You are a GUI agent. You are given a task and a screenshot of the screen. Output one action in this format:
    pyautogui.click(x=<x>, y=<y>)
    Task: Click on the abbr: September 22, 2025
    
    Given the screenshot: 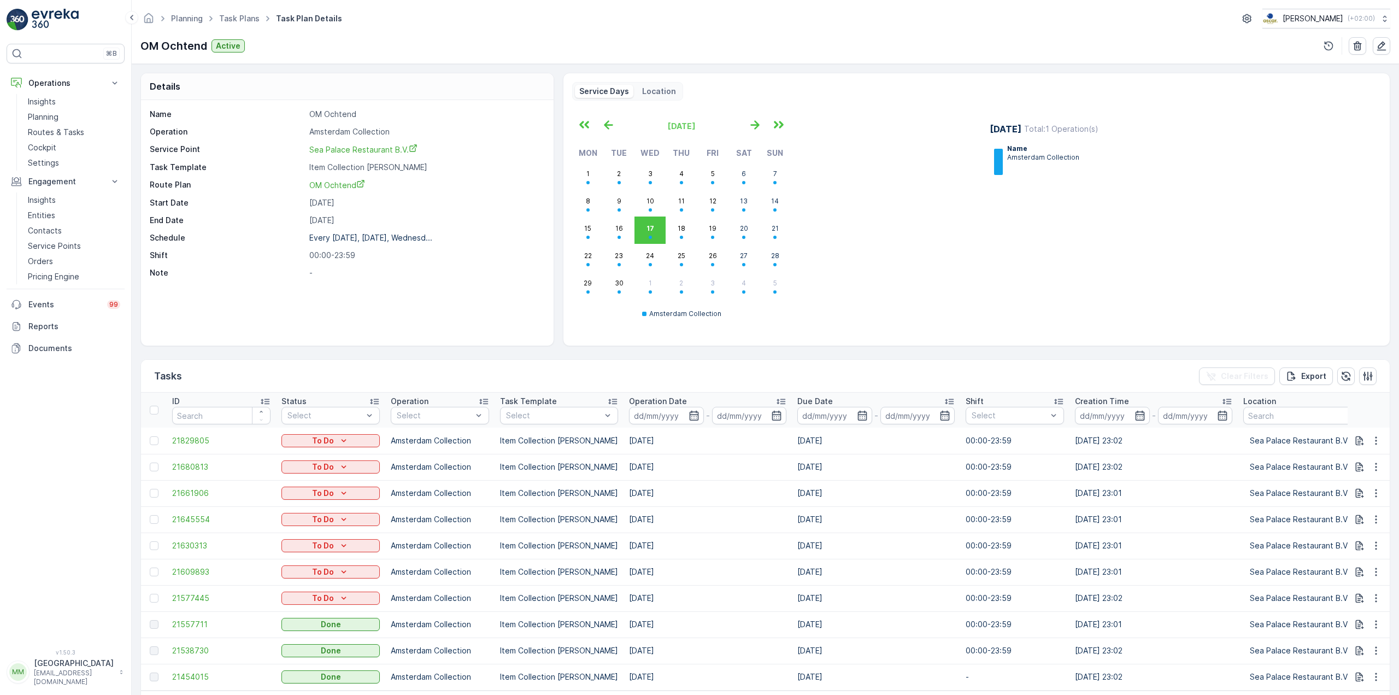 What is the action you would take?
    pyautogui.click(x=588, y=255)
    